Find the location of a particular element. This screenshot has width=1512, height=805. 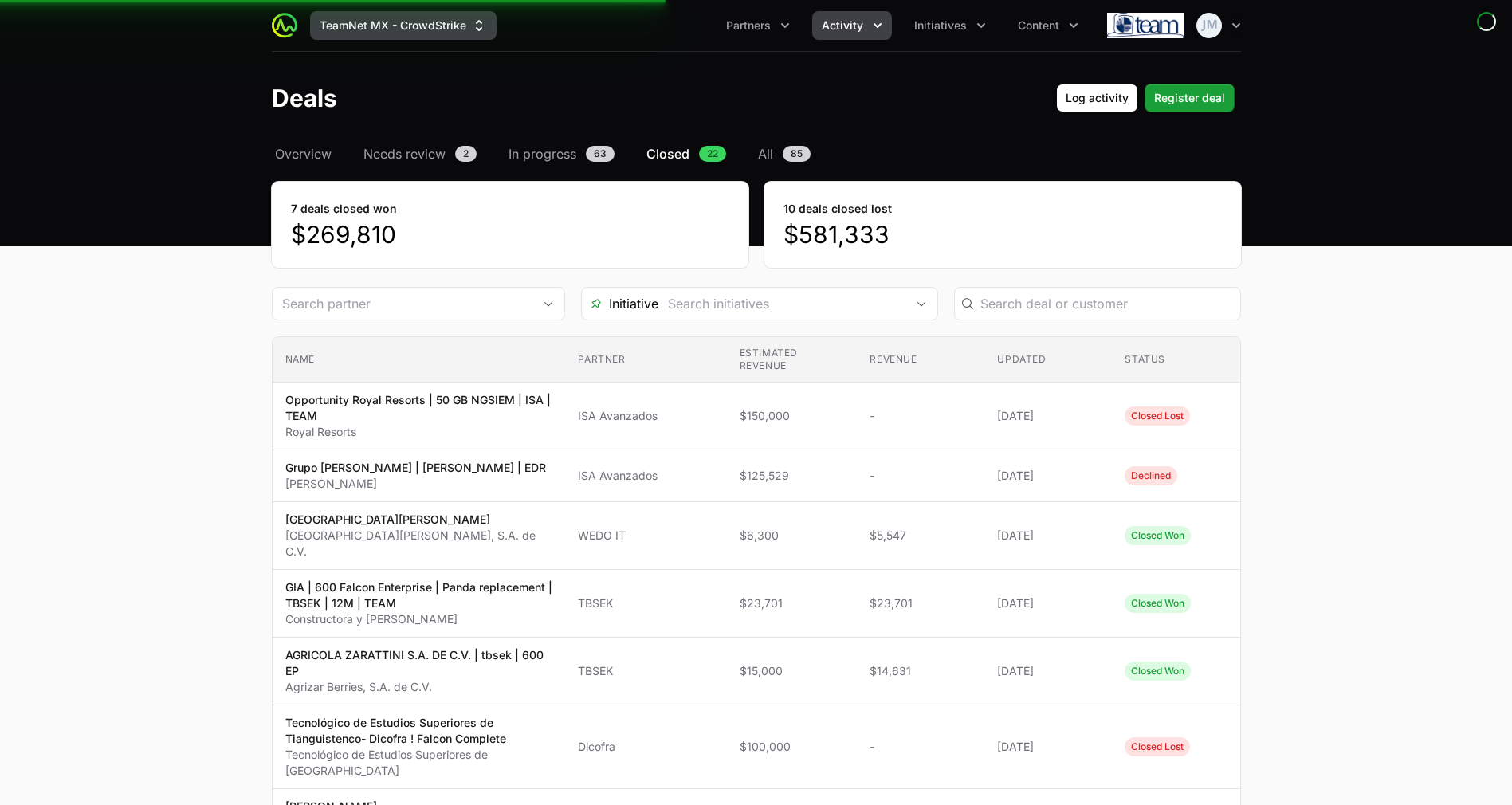

div: Initiatives menu is located at coordinates (950, 25).